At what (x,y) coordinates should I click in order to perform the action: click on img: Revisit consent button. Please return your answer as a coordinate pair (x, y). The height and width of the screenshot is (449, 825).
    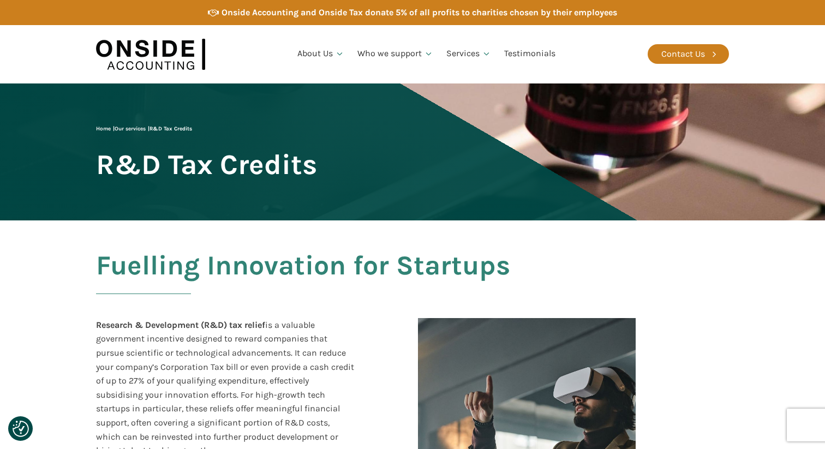
    Looking at the image, I should click on (21, 429).